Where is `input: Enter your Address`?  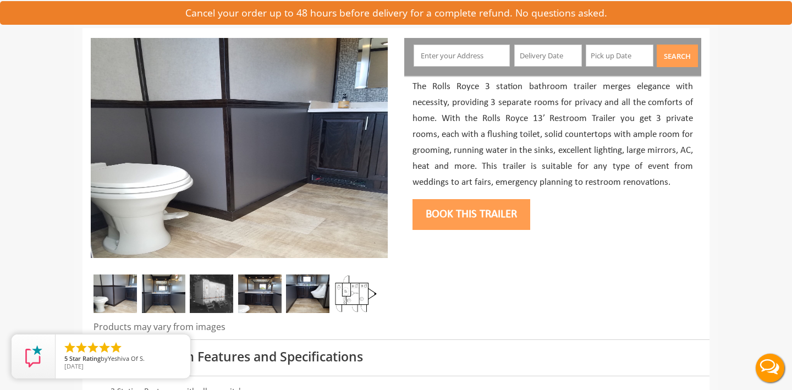 input: Enter your Address is located at coordinates (462, 56).